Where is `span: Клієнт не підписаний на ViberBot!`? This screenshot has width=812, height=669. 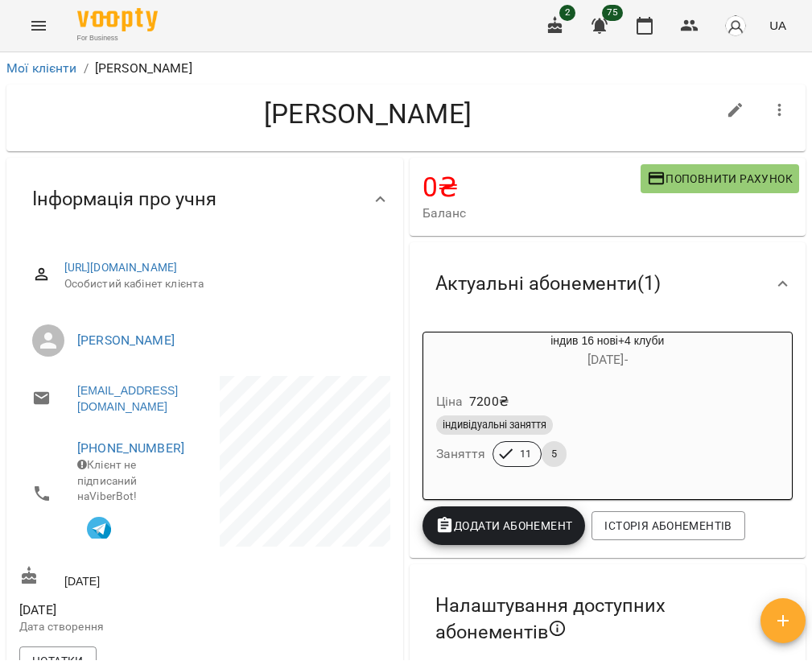
span: Клієнт не підписаний на ViberBot! is located at coordinates (107, 480).